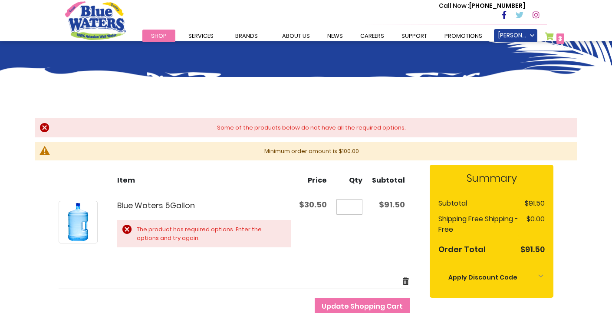  I want to click on a: News, so click(335, 36).